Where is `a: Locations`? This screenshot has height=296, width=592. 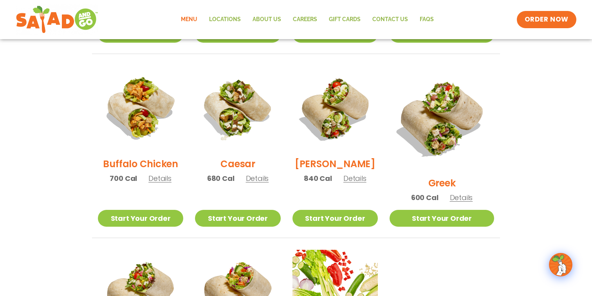
a: Locations is located at coordinates (225, 20).